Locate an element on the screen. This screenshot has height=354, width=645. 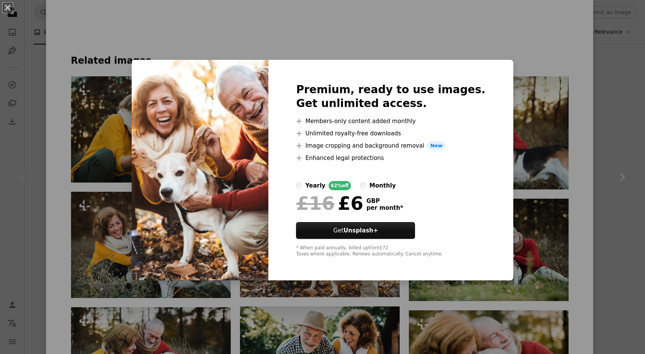
div: * When paid annually, billed upfront £72 Taxes where applicable. Renews automatically. Cancel any... is located at coordinates (390, 251).